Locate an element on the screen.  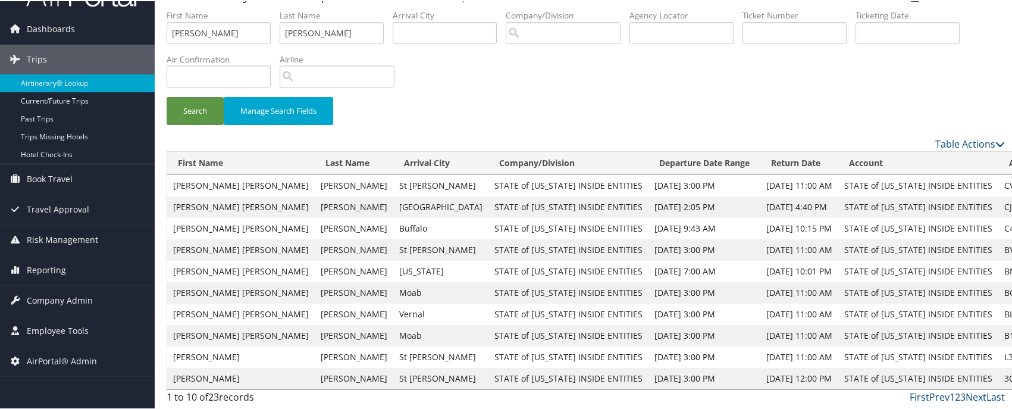
span: Dashboards is located at coordinates (51, 28).